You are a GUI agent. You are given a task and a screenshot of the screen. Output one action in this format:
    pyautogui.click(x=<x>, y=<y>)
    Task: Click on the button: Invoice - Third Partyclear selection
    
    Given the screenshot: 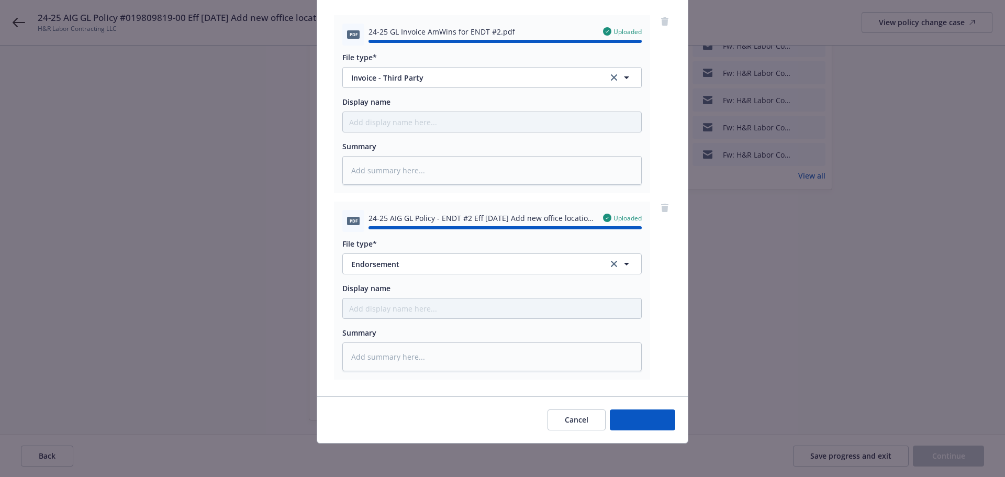 What is the action you would take?
    pyautogui.click(x=492, y=77)
    